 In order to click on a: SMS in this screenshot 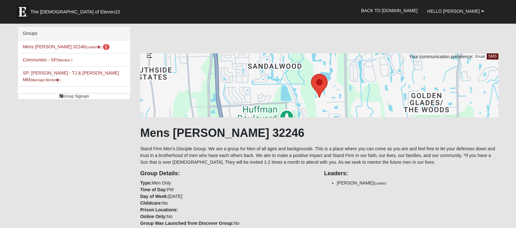, I will do `click(492, 56)`.